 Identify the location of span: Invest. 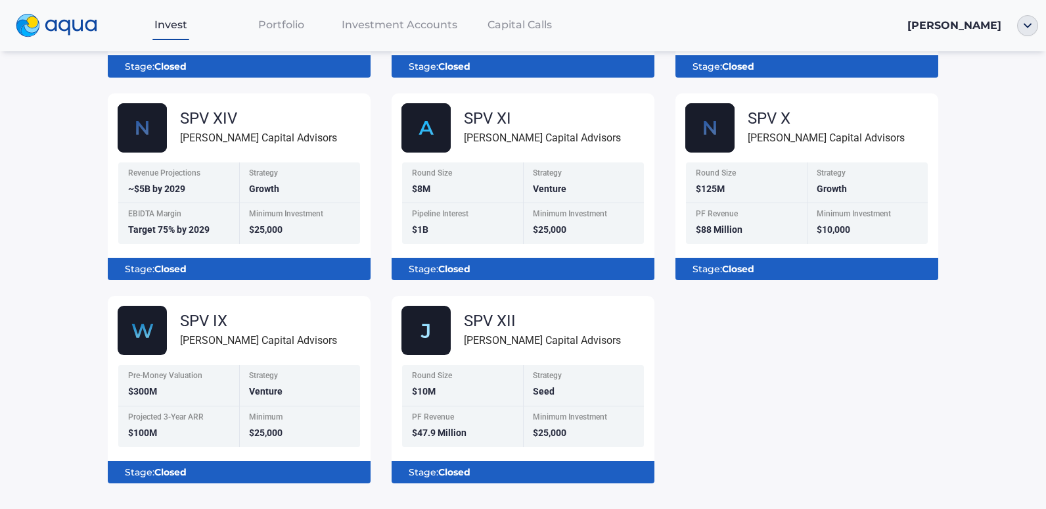
(171, 24).